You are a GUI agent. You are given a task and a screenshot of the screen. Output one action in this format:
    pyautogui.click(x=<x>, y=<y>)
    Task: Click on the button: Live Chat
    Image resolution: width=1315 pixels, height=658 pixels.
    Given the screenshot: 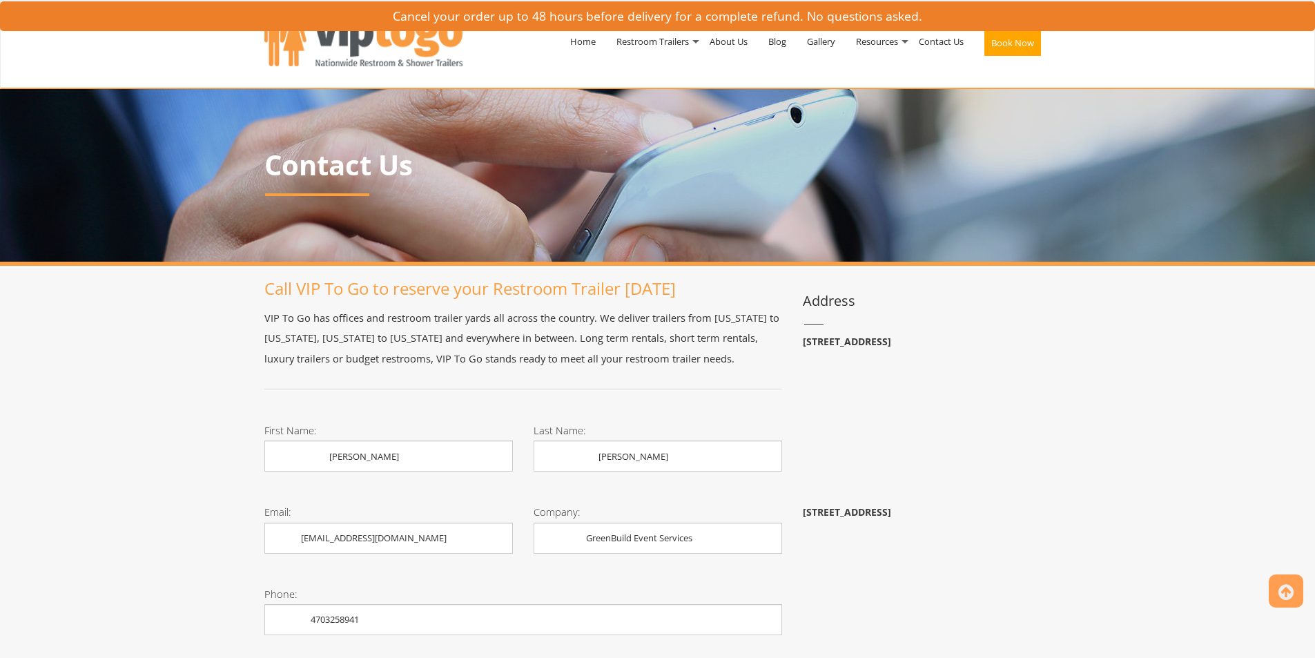 What is the action you would take?
    pyautogui.click(x=1287, y=630)
    